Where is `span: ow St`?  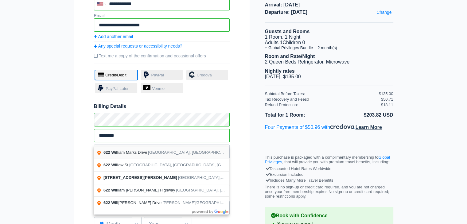
span: ow St is located at coordinates (116, 165).